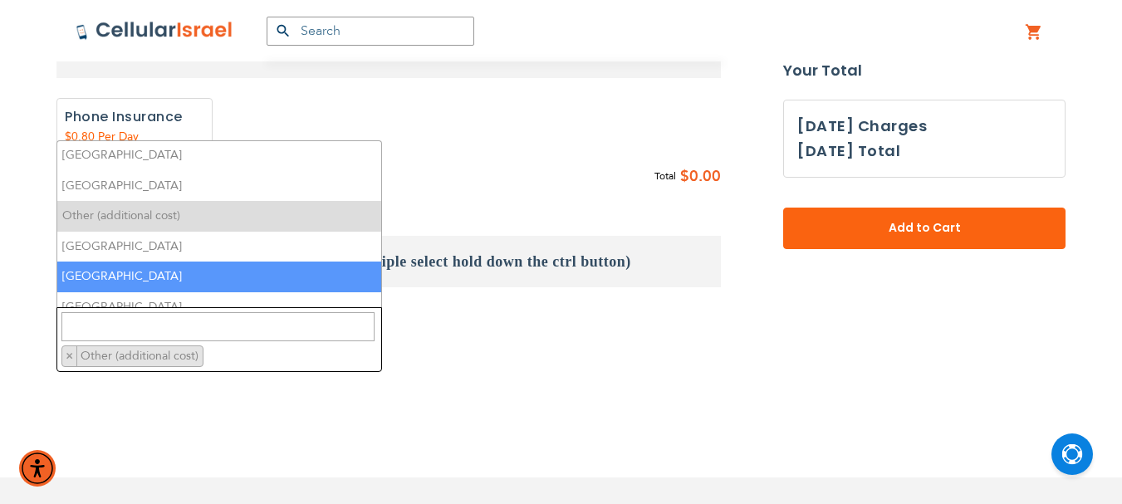 The image size is (1122, 504). Describe the element at coordinates (925, 228) in the screenshot. I see `span: Add to Cart` at that location.